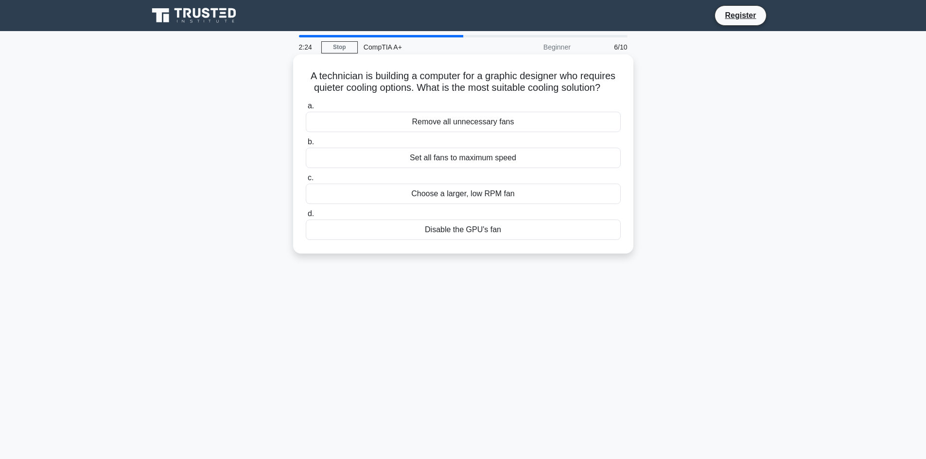  What do you see at coordinates (310, 177) in the screenshot?
I see `span: c.` at bounding box center [310, 177].